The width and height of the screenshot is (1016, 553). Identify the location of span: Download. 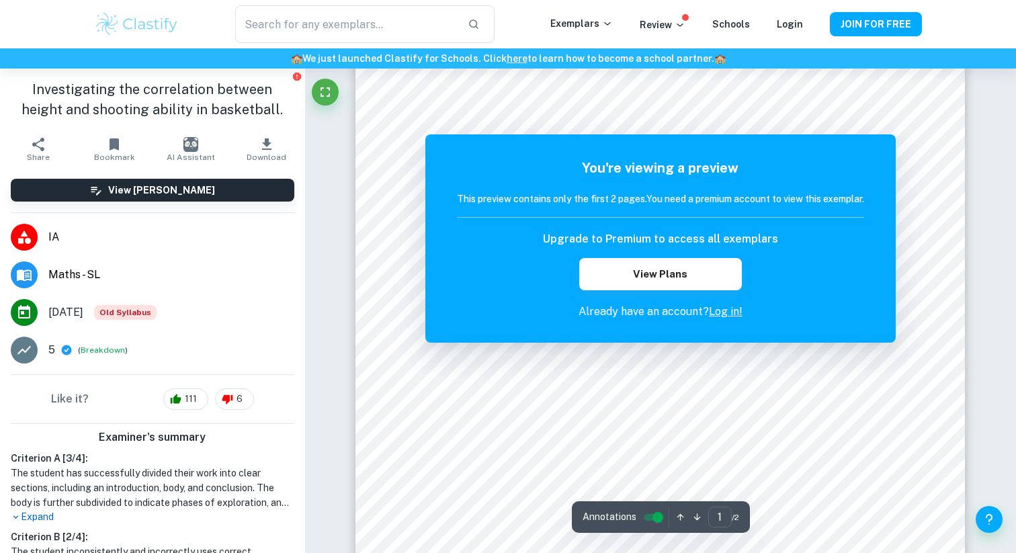
(266, 157).